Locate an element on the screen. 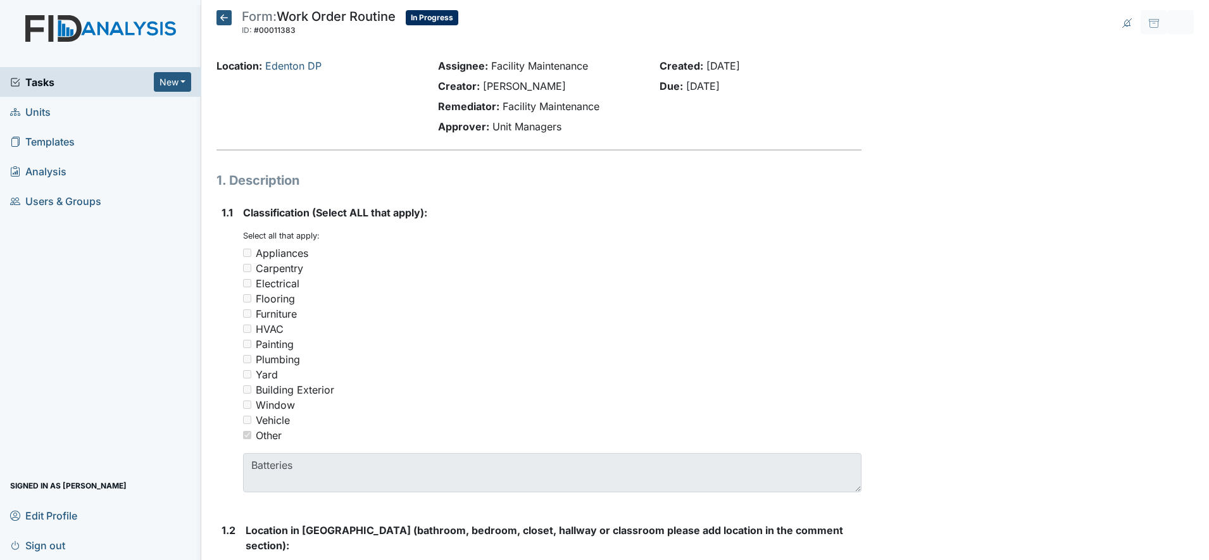 This screenshot has height=560, width=1209. div: Building Exterior is located at coordinates (295, 390).